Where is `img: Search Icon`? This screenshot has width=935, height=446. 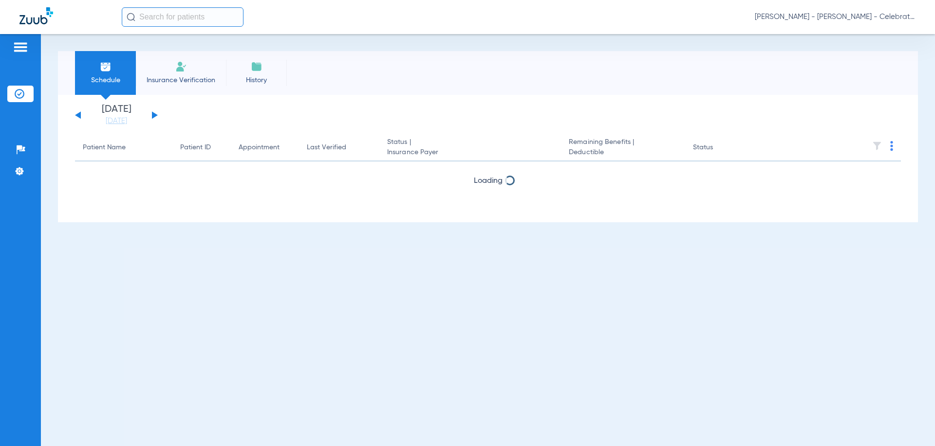
img: Search Icon is located at coordinates (131, 17).